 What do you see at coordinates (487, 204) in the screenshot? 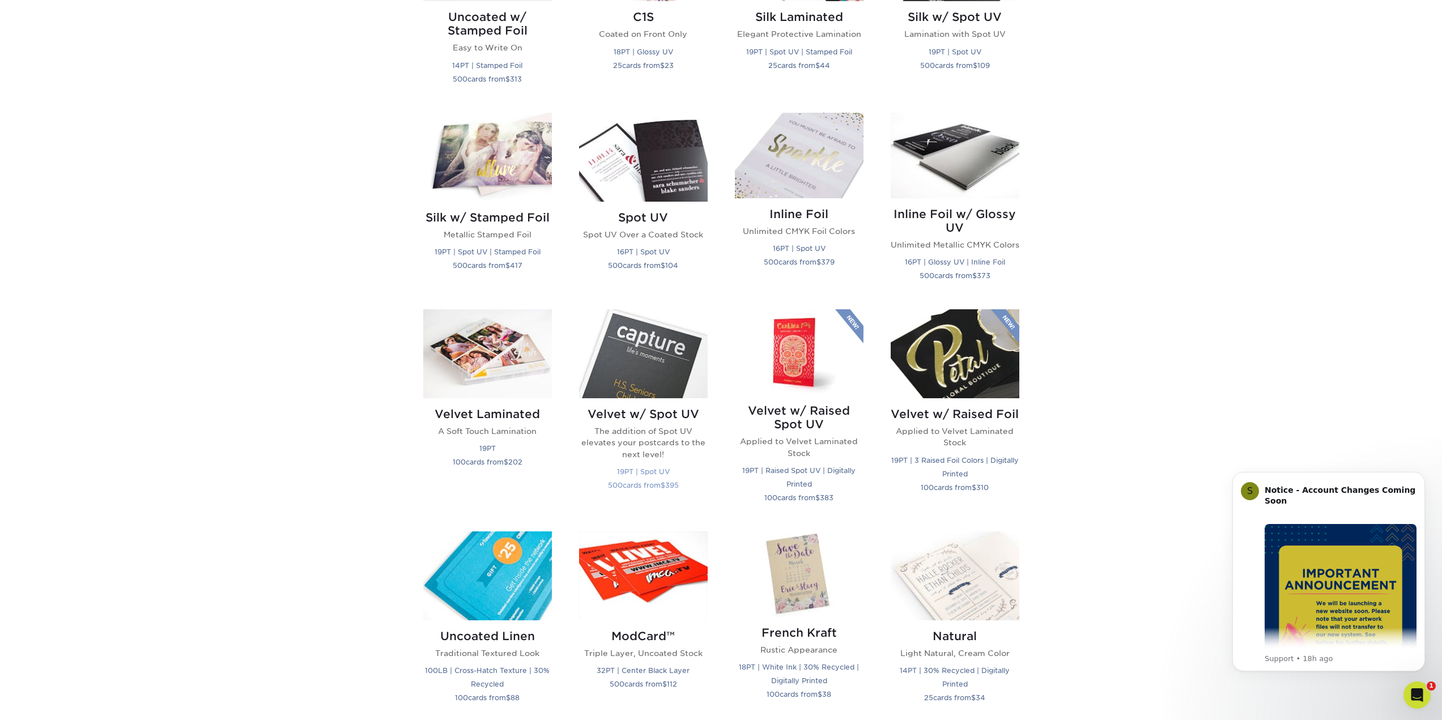
I see `a: Silk w/ Stamped Foil Postcards Silk w/ Stamped Foil Metallic Stamped Foil 19PT | Spot UV | Stampe...` at bounding box center [487, 204].